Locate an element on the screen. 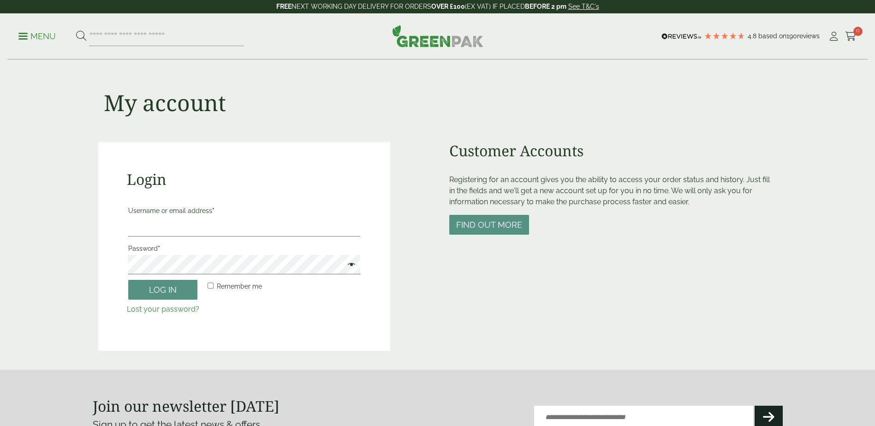 The width and height of the screenshot is (875, 426). label: Username or email address is located at coordinates (244, 211).